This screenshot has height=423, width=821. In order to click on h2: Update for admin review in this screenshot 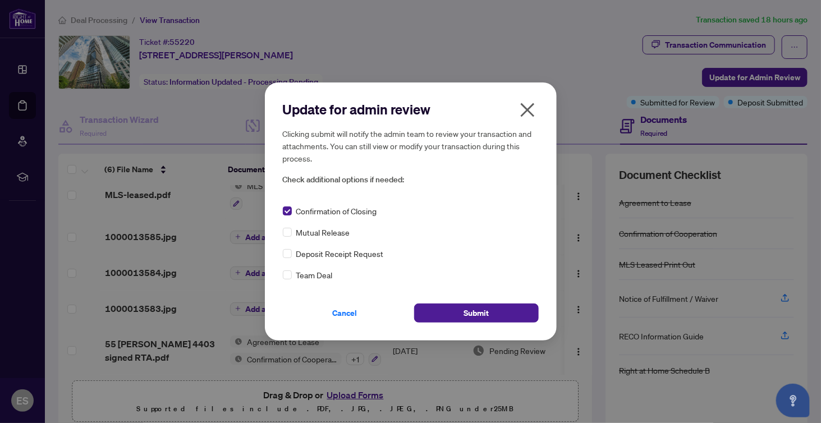, I will do `click(411, 109)`.